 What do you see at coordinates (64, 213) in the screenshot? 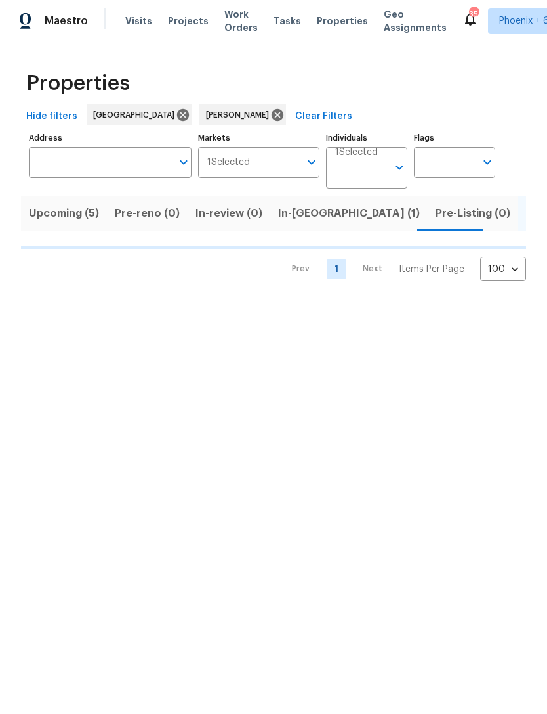
I see `span: Upcoming (5)` at bounding box center [64, 213].